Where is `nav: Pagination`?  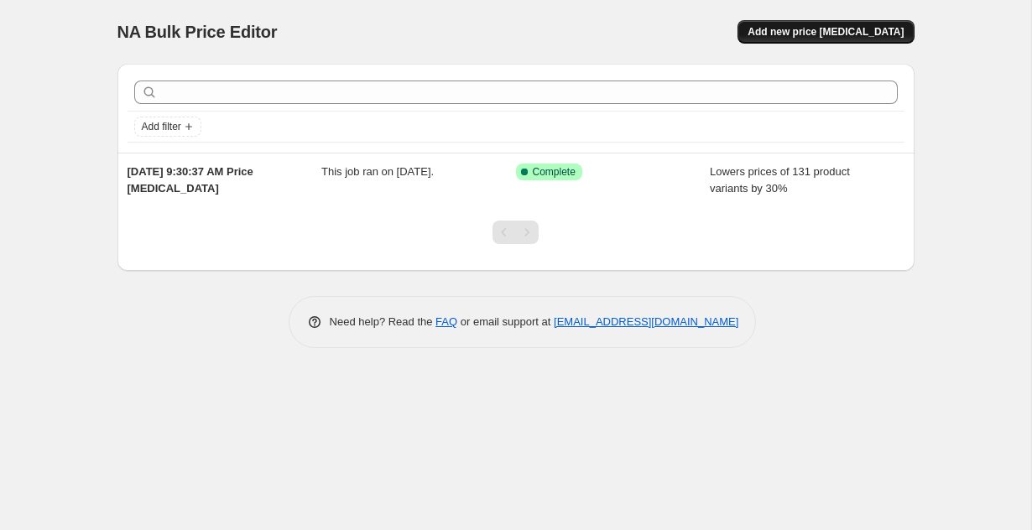 nav: Pagination is located at coordinates (515, 232).